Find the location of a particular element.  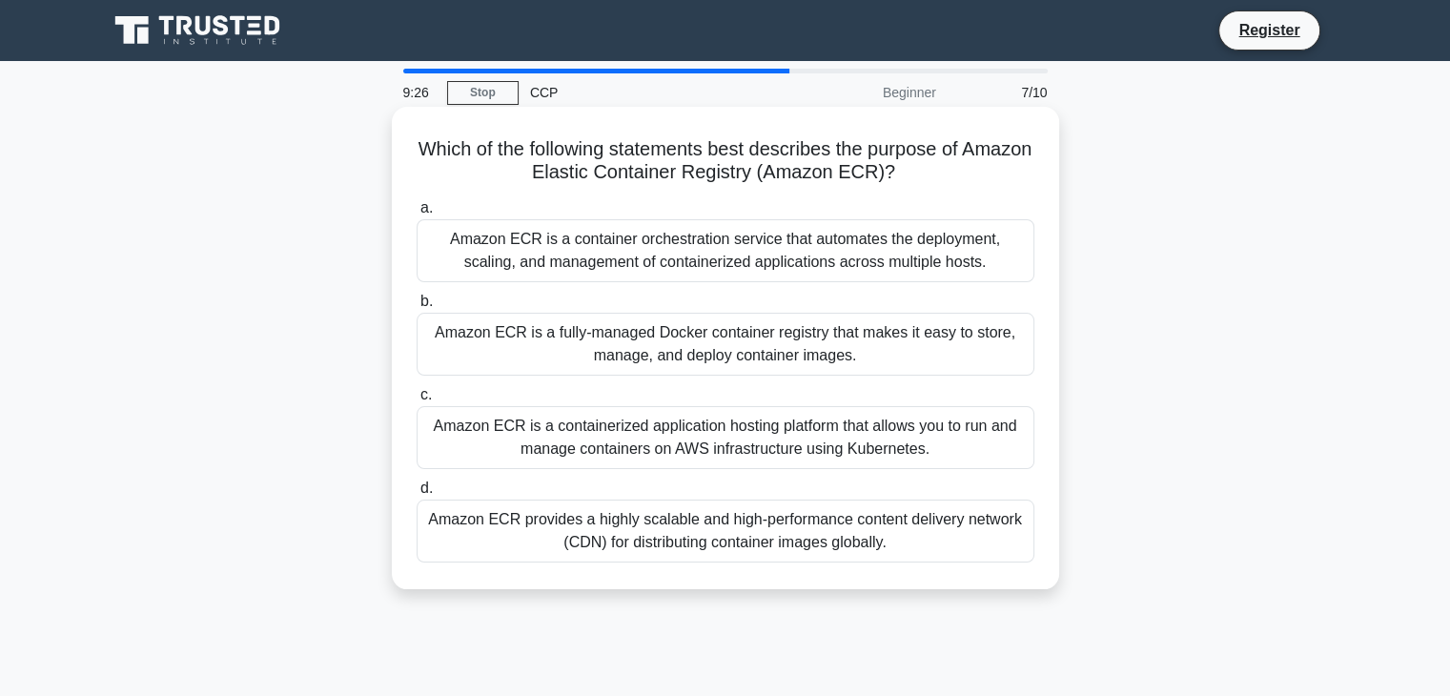

div: Beginner is located at coordinates (864, 92).